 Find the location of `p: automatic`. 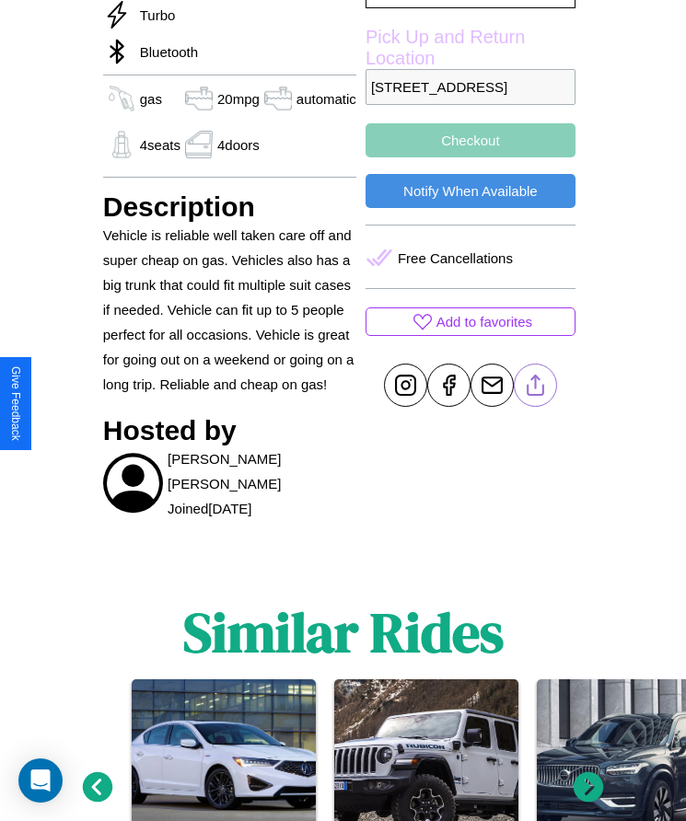

p: automatic is located at coordinates (326, 99).